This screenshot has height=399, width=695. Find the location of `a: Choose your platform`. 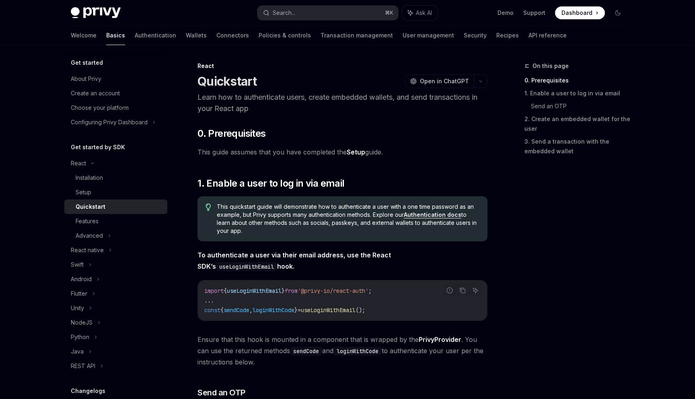

a: Choose your platform is located at coordinates (116, 108).